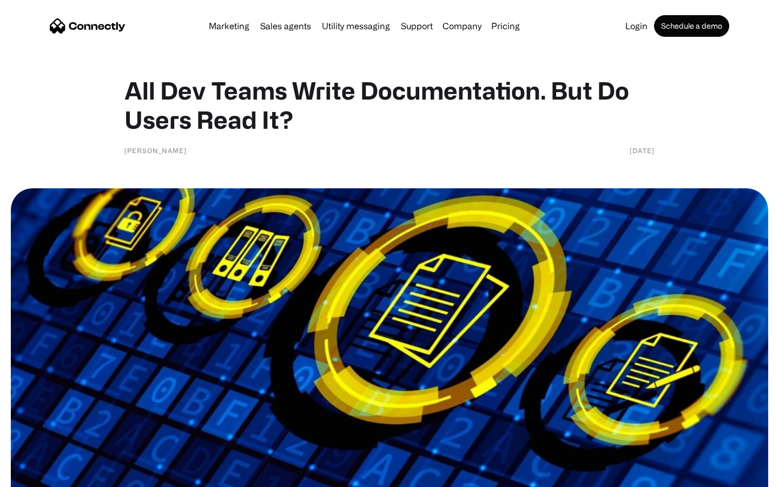  Describe the element at coordinates (462, 26) in the screenshot. I see `div: Company` at that location.